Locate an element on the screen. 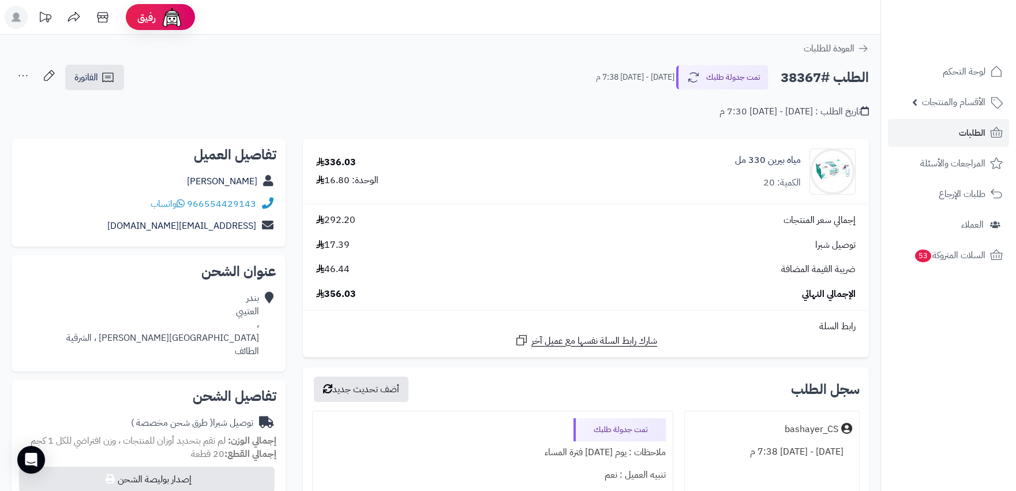 The height and width of the screenshot is (491, 1016). span: توصيل شبرا is located at coordinates (836, 245).